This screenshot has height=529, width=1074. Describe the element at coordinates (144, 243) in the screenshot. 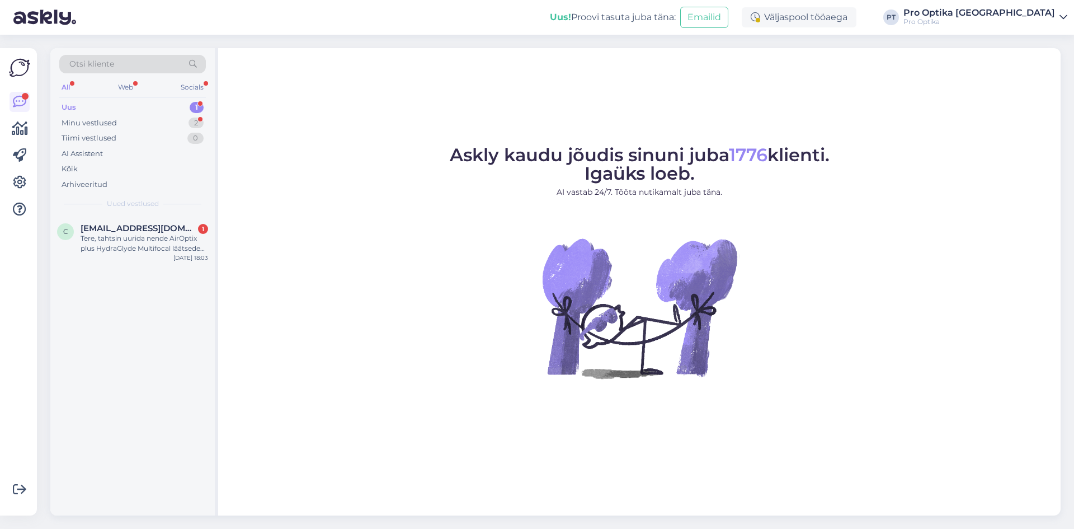

I see `div: Tere, tahtsin uurida nende AirOptix plus HydraGlyde Multifocal läätsede kohta. Kui ma muidu näen ...` at that location.